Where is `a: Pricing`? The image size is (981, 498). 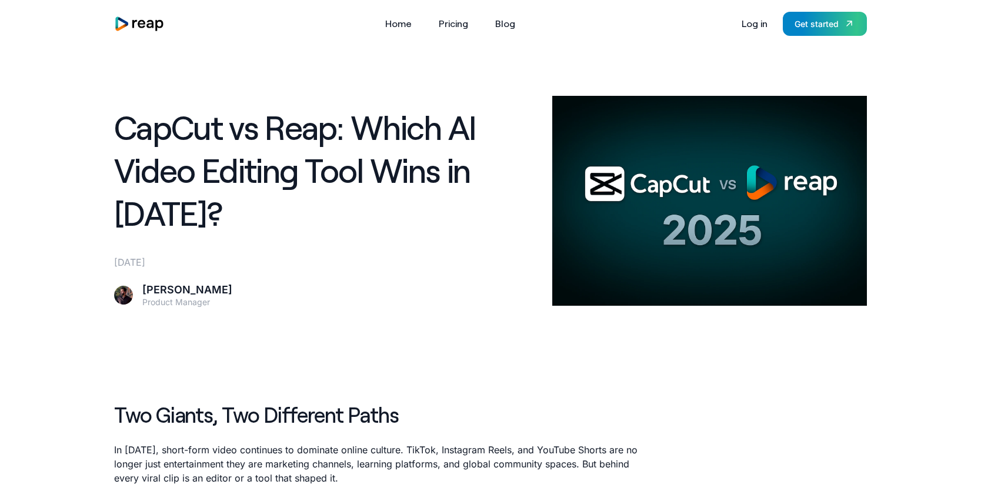 a: Pricing is located at coordinates (454, 24).